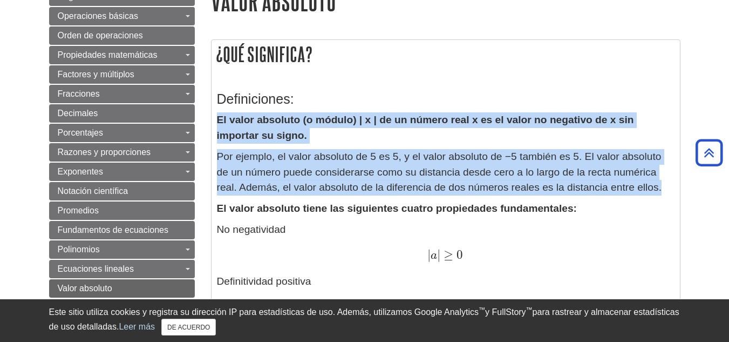 This screenshot has height=342, width=729. What do you see at coordinates (78, 113) in the screenshot?
I see `font: Decimales` at bounding box center [78, 113].